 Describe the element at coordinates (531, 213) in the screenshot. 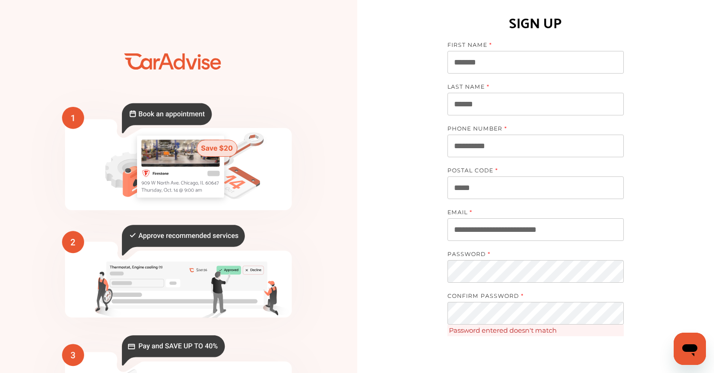

I see `label: EMAIL` at that location.